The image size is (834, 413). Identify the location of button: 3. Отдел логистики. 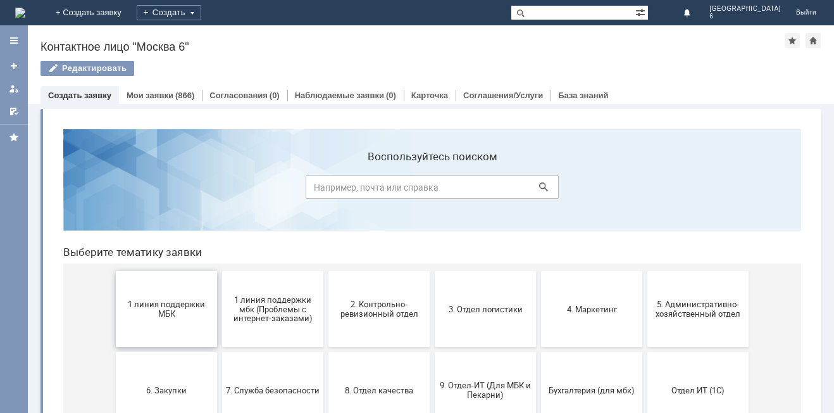
(432, 190).